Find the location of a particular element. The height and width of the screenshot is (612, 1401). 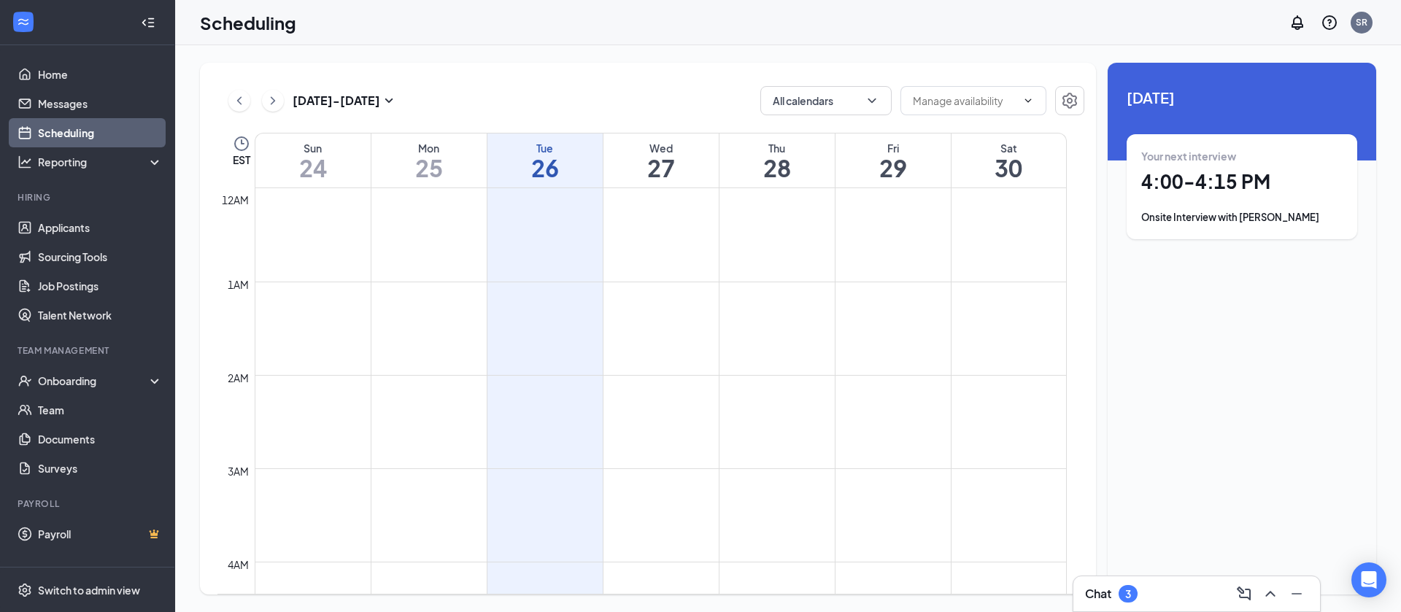

button: ComposeMessage is located at coordinates (1244, 594).